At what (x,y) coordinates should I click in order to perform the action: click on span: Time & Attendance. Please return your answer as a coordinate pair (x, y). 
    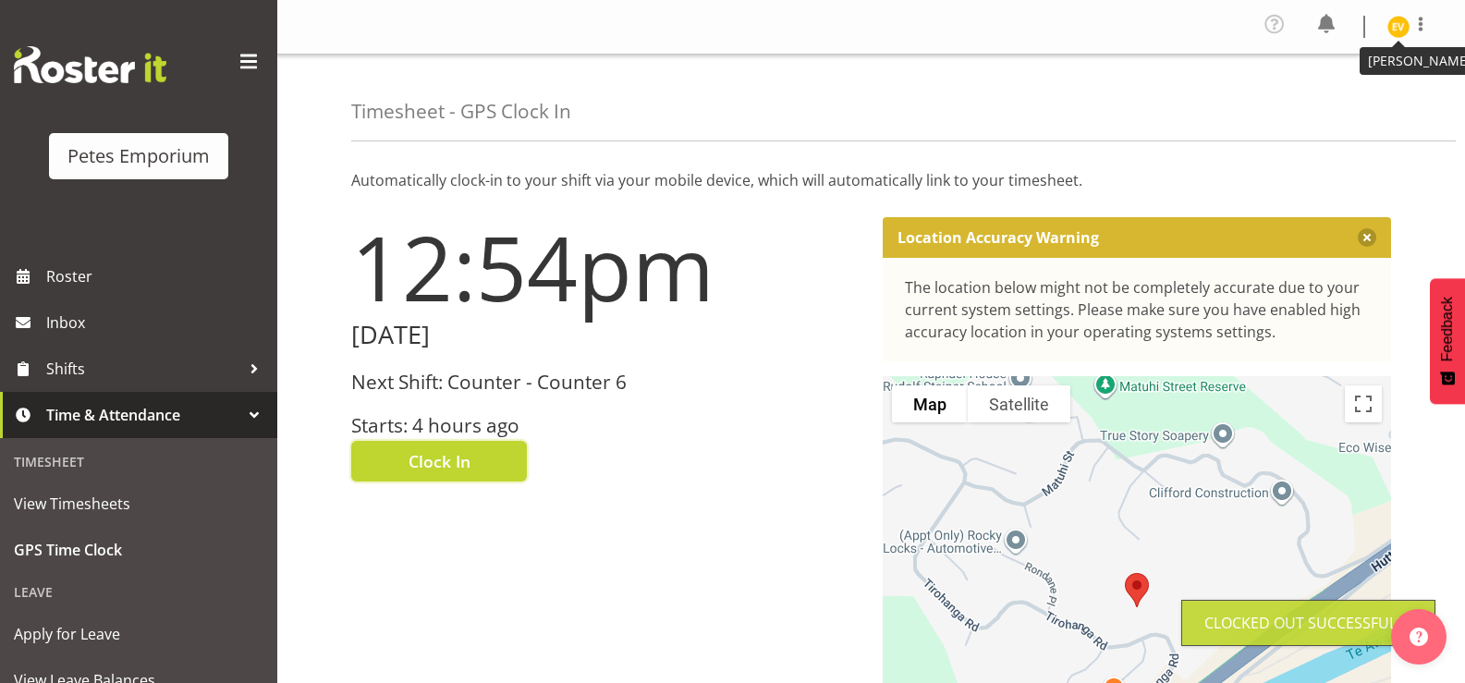
    Looking at the image, I should click on (143, 415).